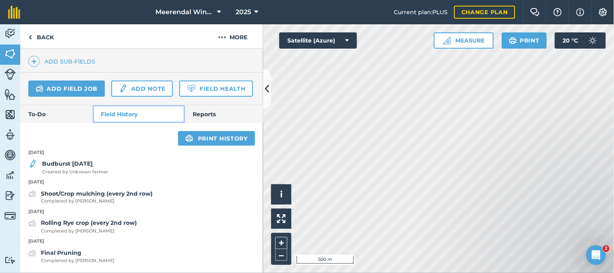  What do you see at coordinates (233, 36) in the screenshot?
I see `button: More` at bounding box center [233, 36].